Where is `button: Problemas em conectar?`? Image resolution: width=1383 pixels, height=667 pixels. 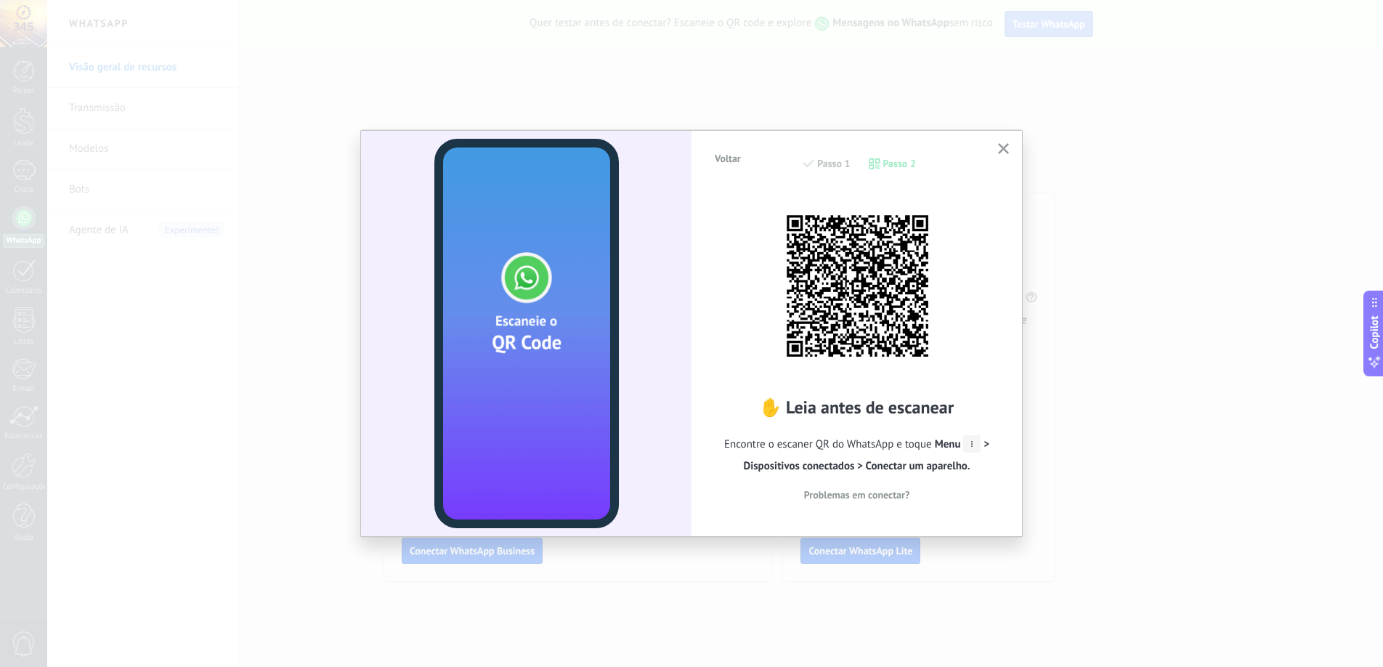
button: Problemas em conectar? is located at coordinates (856, 495).